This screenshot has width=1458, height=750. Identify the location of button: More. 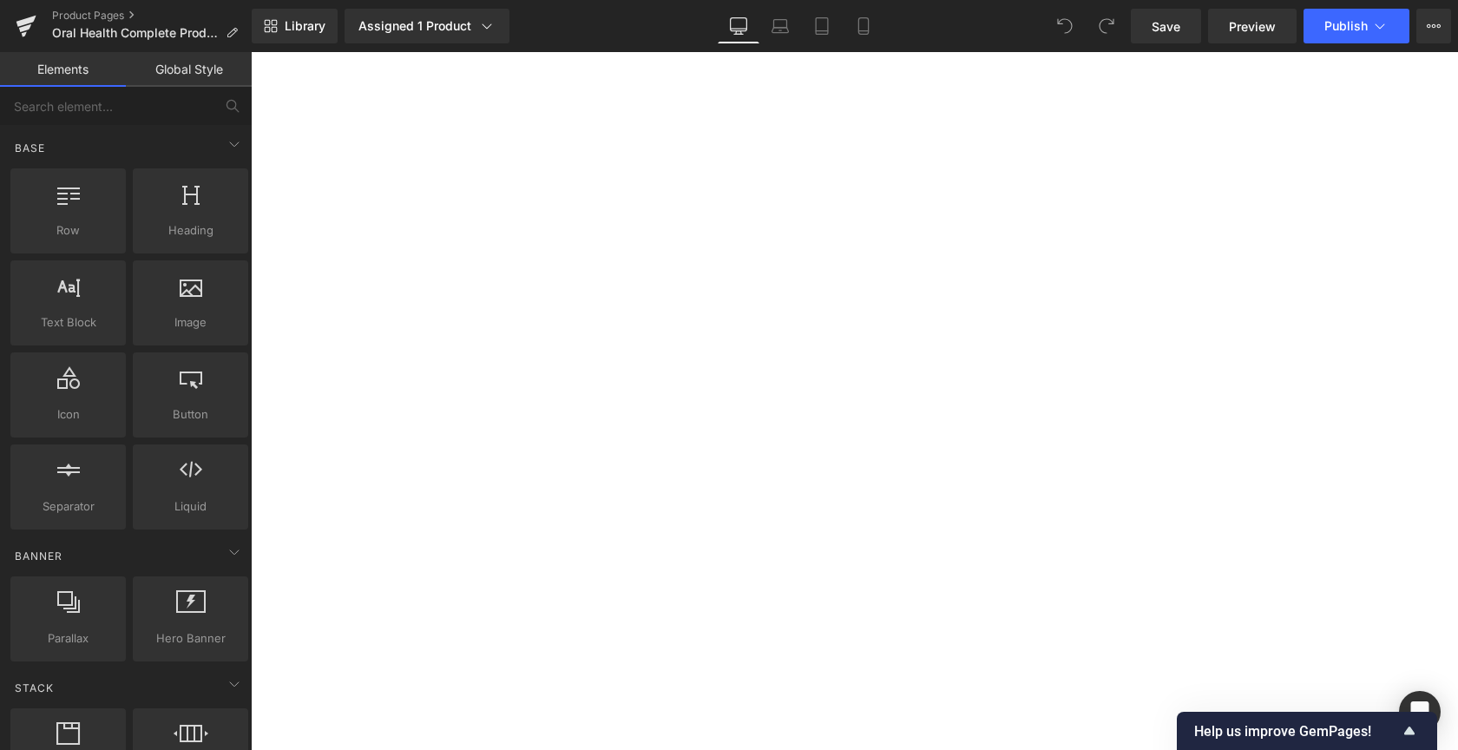
(1433, 26).